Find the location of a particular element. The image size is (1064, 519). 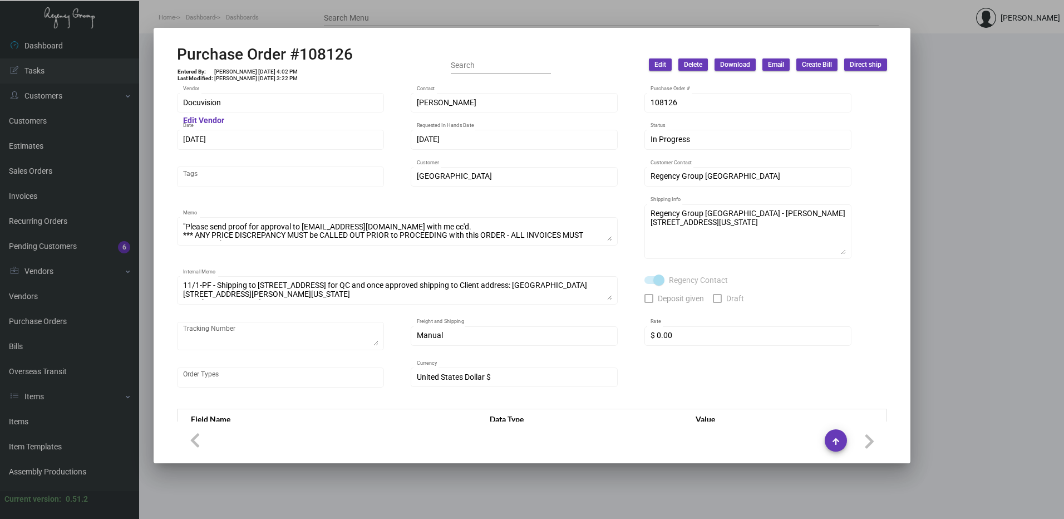

button: Create Bill is located at coordinates (817, 65).